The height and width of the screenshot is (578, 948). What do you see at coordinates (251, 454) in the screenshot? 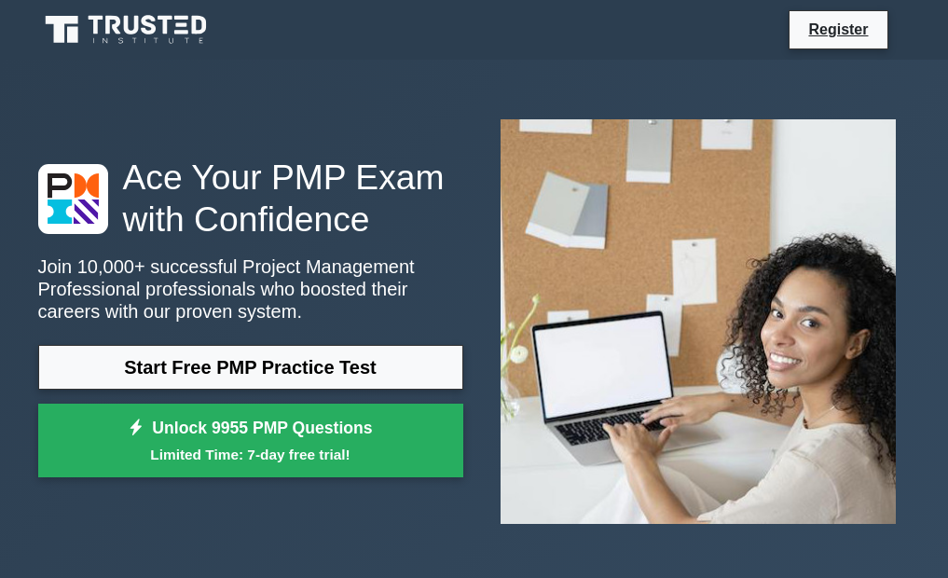
I see `small: Limited Time: 7-day free trial!` at bounding box center [251, 454].